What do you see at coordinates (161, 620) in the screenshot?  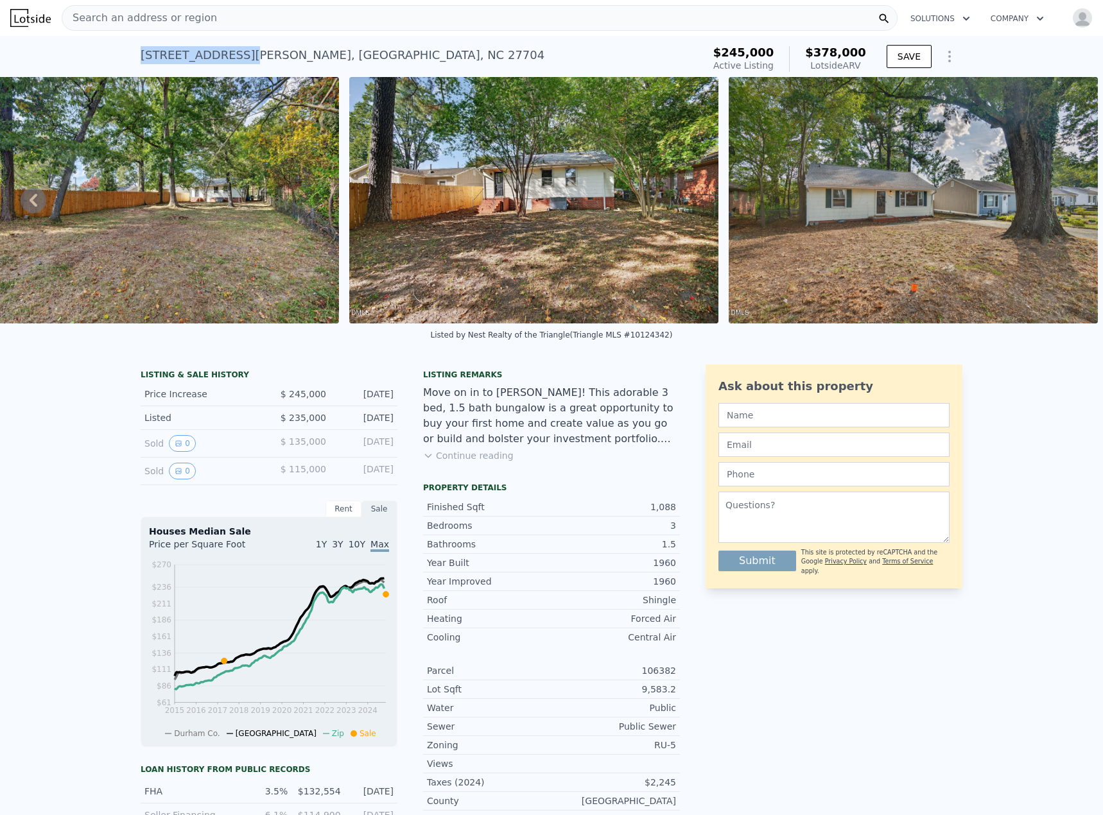 I see `tspan: $186` at bounding box center [161, 620].